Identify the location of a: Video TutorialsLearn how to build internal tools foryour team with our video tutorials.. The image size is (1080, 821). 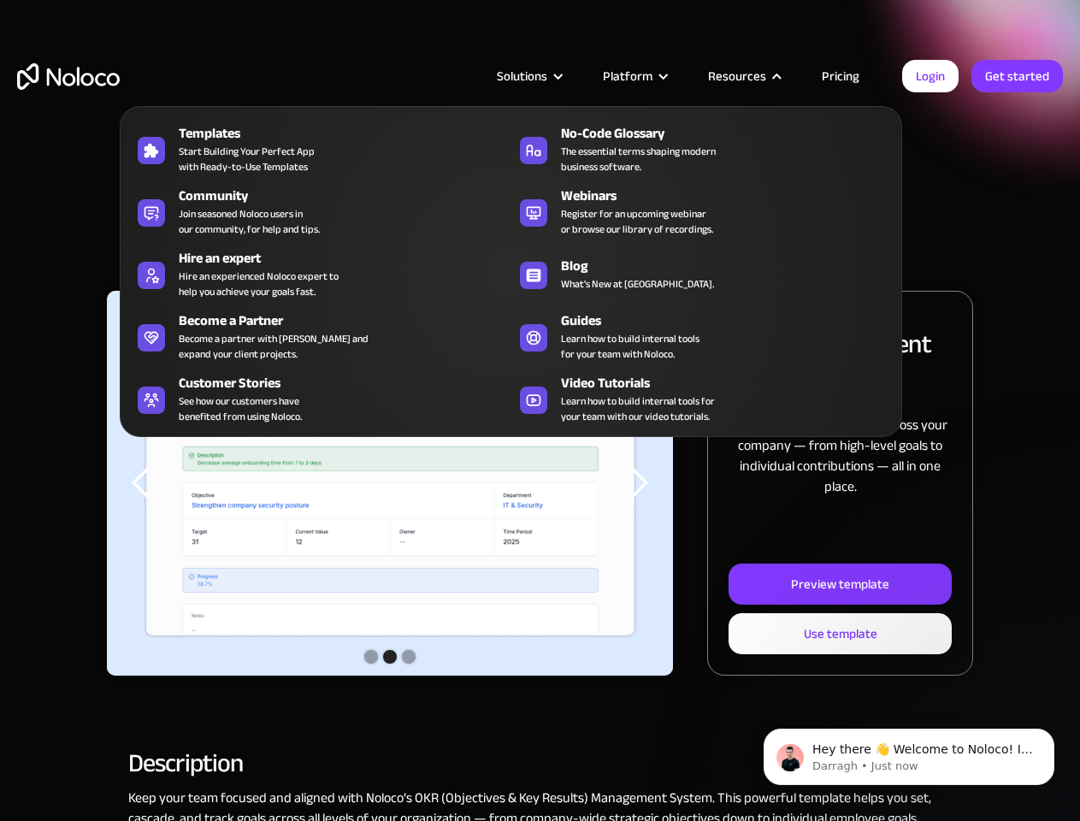
(702, 398).